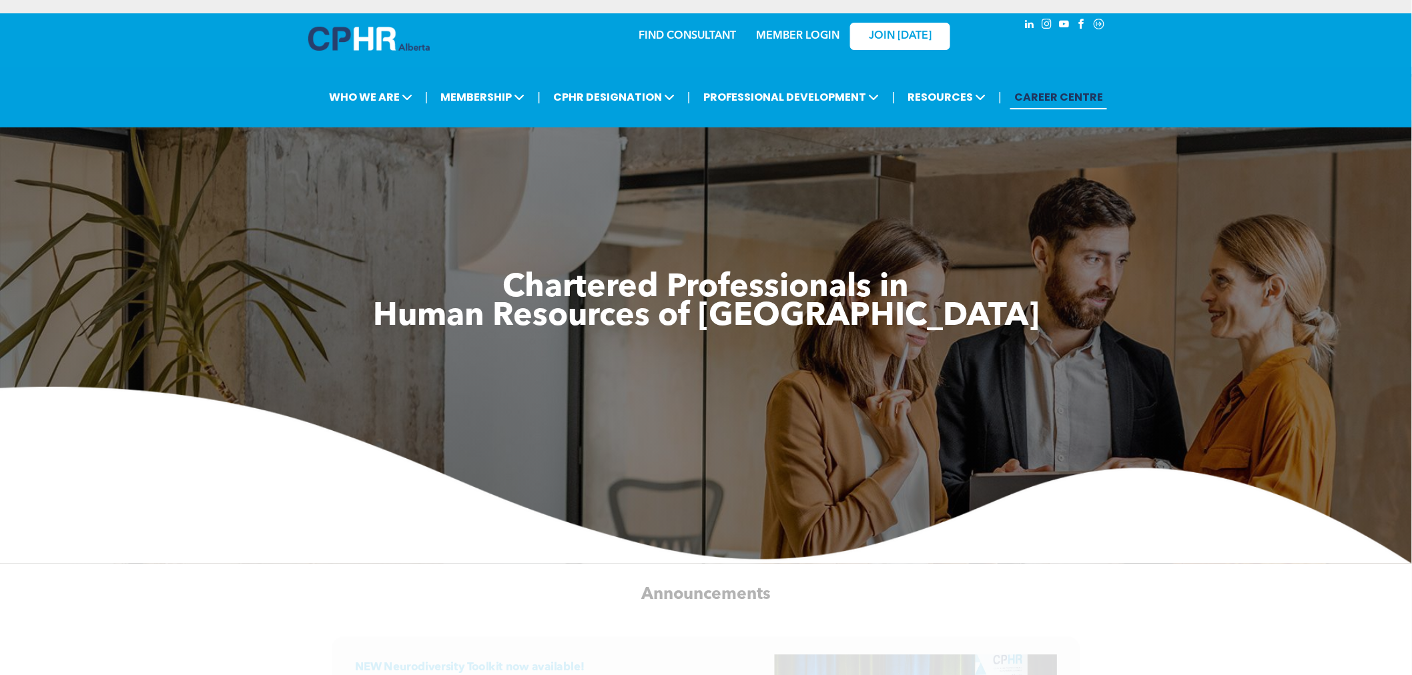 Image resolution: width=1412 pixels, height=675 pixels. What do you see at coordinates (1064, 25) in the screenshot?
I see `a: youtube` at bounding box center [1064, 25].